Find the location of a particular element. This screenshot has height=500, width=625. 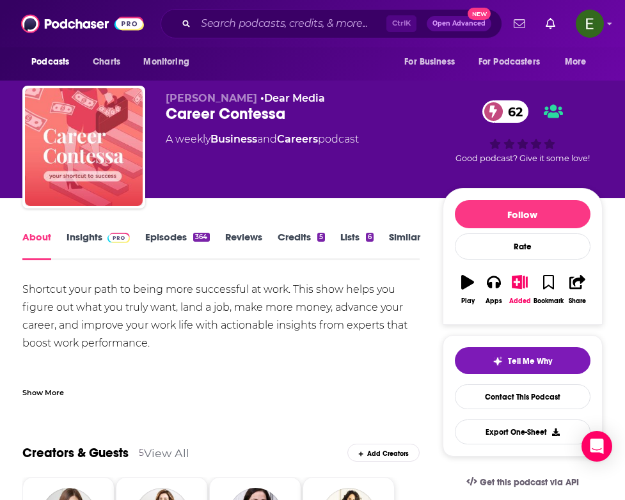

span: Logged in as Emily.Kaplan is located at coordinates (590, 24).